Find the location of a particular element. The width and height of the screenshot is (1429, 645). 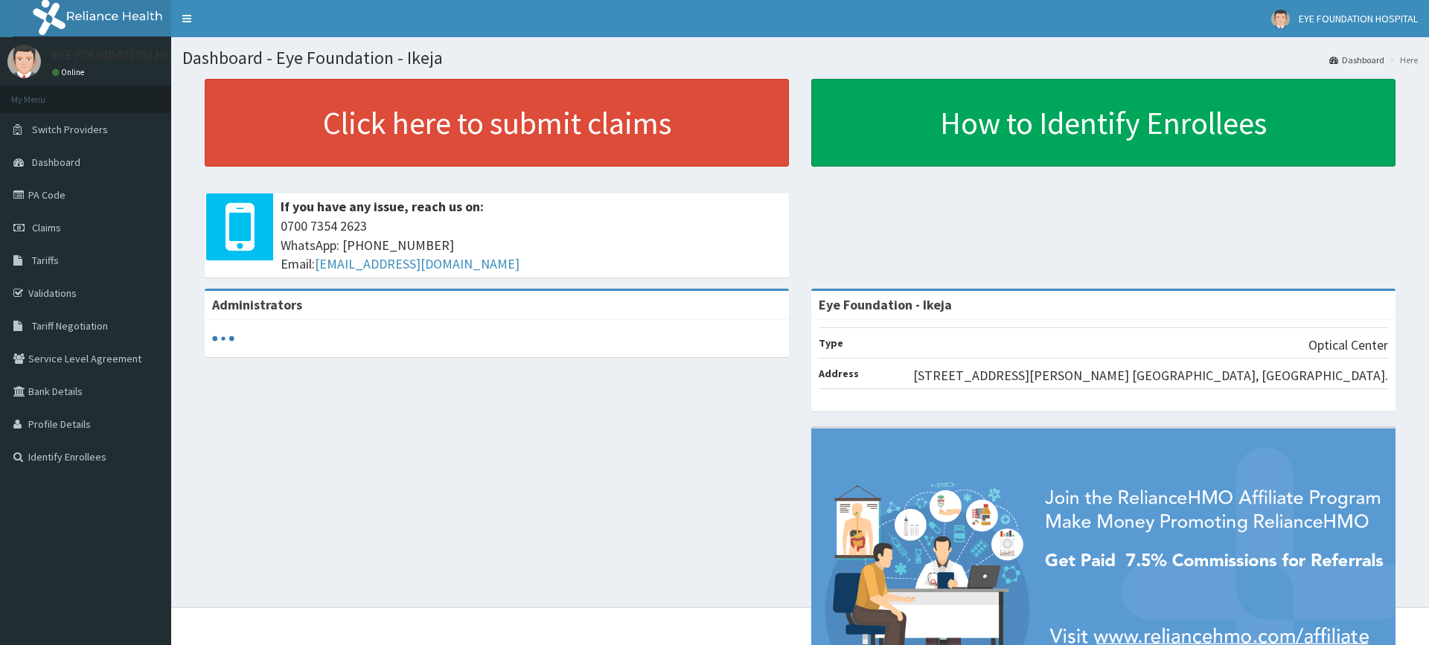

span: Tariff Negotiation is located at coordinates (70, 326).